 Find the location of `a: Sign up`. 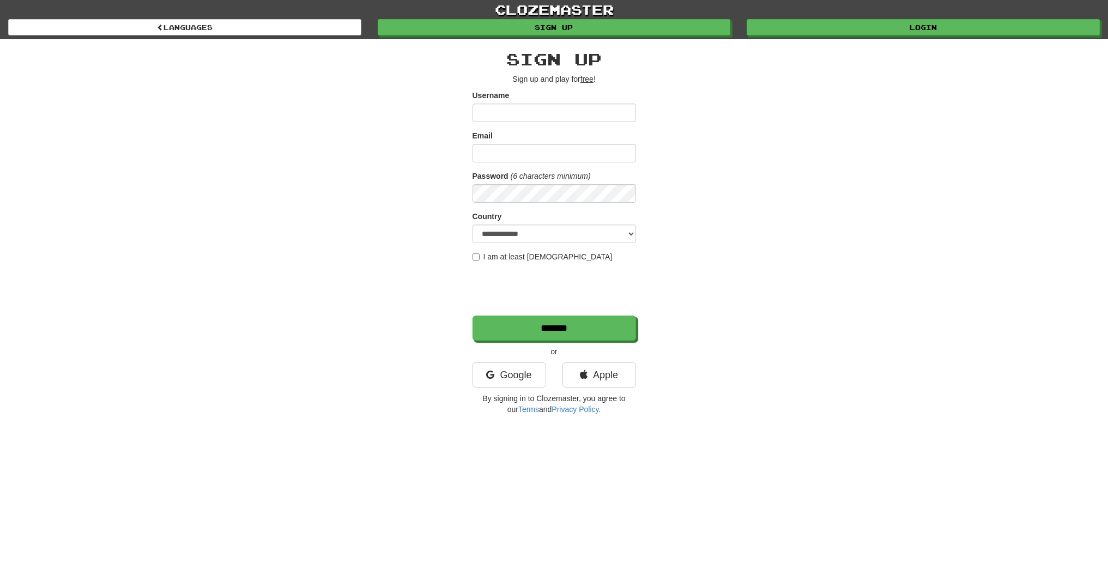

a: Sign up is located at coordinates (554, 27).